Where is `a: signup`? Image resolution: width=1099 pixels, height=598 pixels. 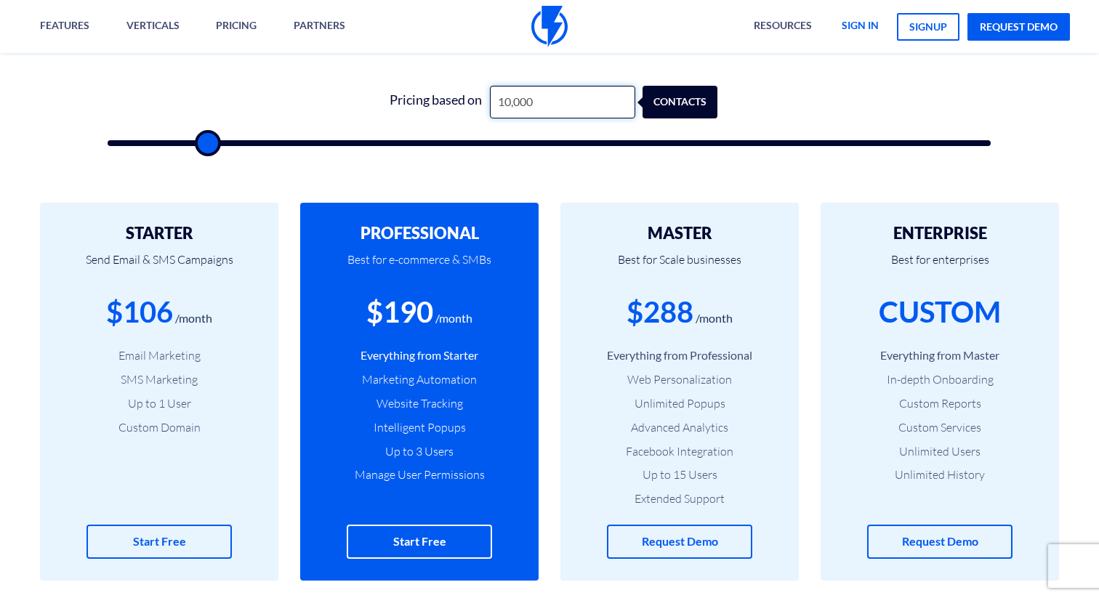
a: signup is located at coordinates (929, 27).